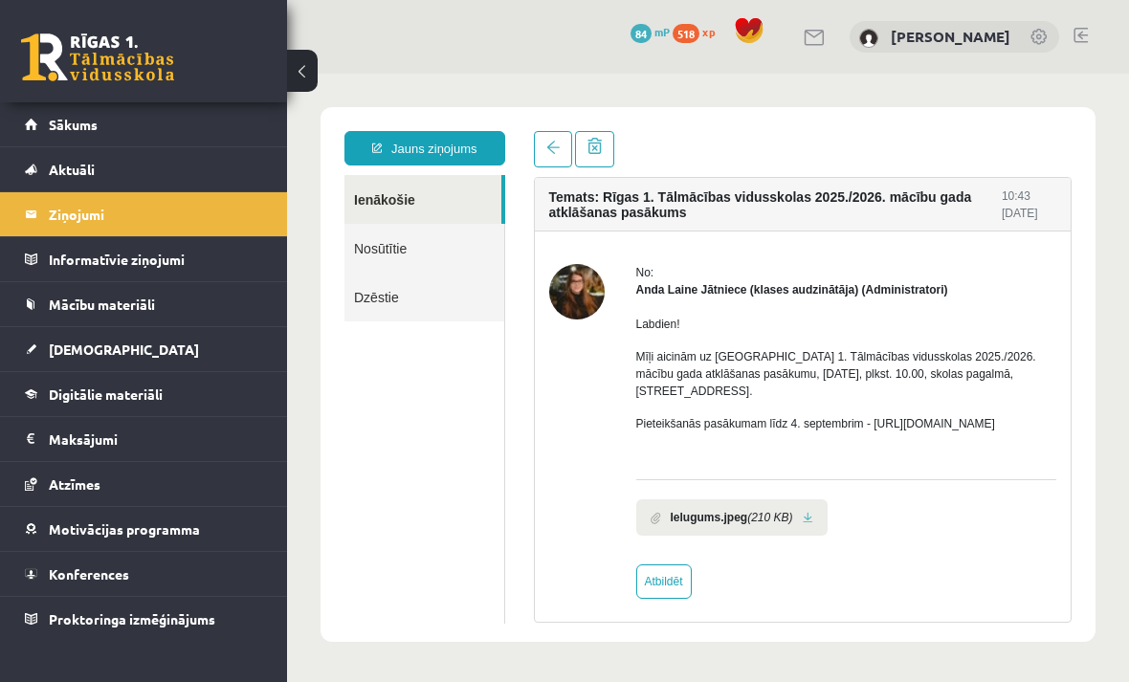 The image size is (1129, 682). I want to click on strong: Anda Laine Jātniece (klases audzinātāja) (Administratori), so click(505, 216).